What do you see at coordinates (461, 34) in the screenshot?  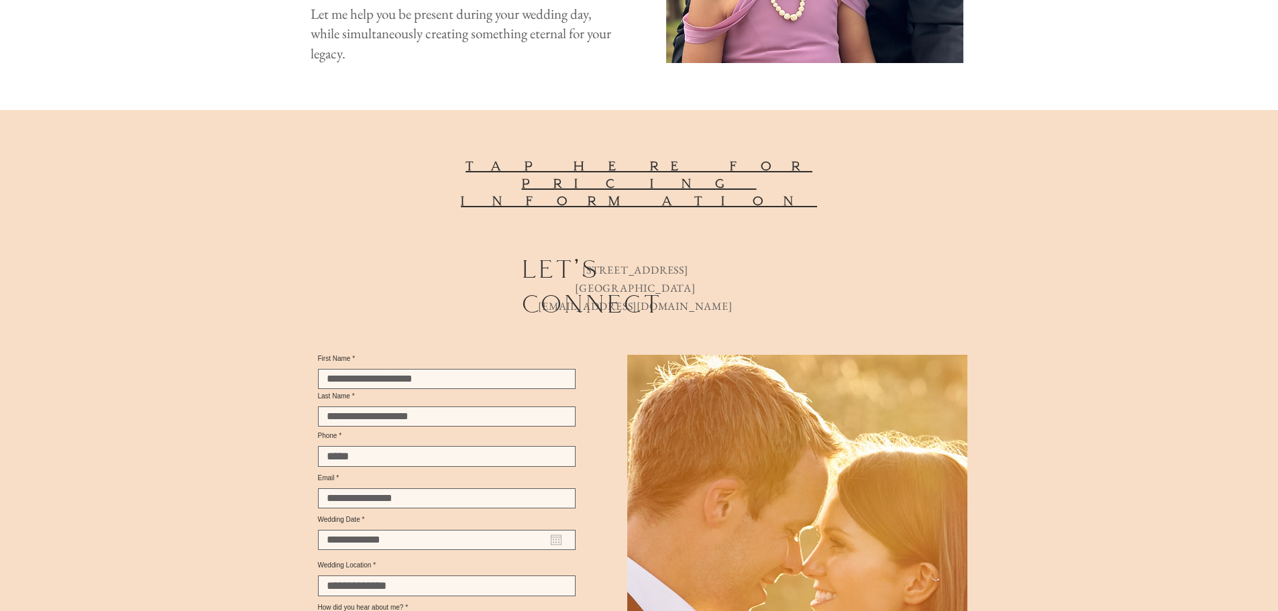 I see `span: Let me help you be present during your wedding day, while simultaneously creating something etern...` at bounding box center [461, 34].